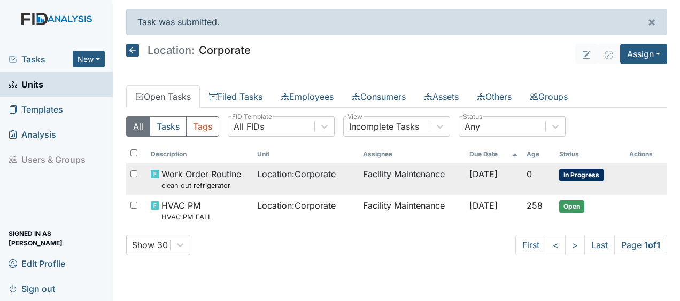 Image resolution: width=680 pixels, height=301 pixels. I want to click on a: Assets, so click(441, 97).